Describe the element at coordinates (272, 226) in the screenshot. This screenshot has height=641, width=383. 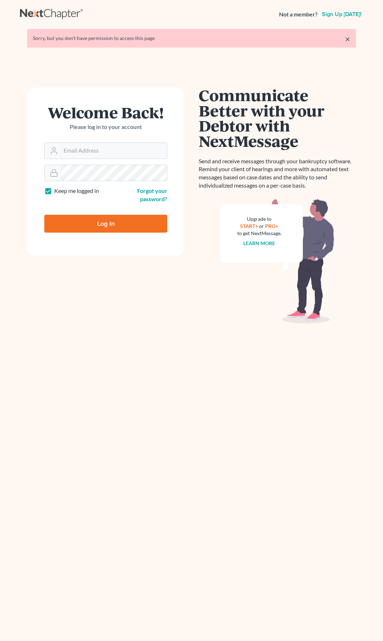
I see `a: PRO+` at that location.